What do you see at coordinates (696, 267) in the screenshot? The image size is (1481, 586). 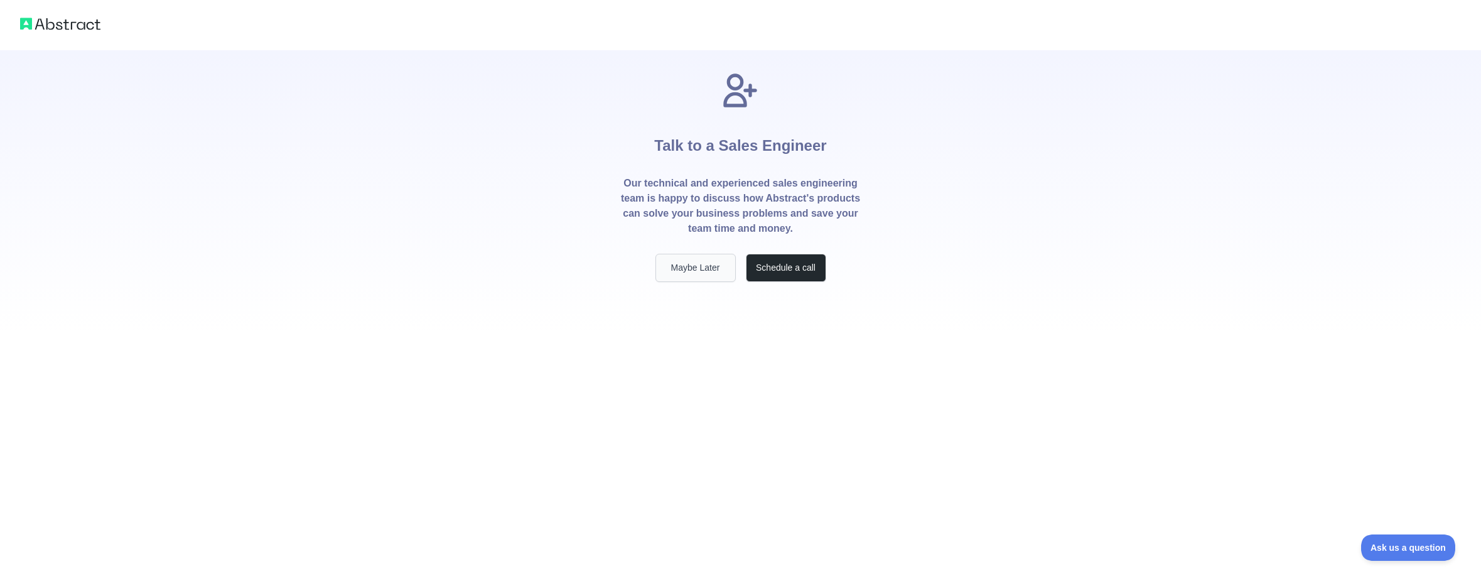 I see `button: Maybe Later` at bounding box center [696, 267].